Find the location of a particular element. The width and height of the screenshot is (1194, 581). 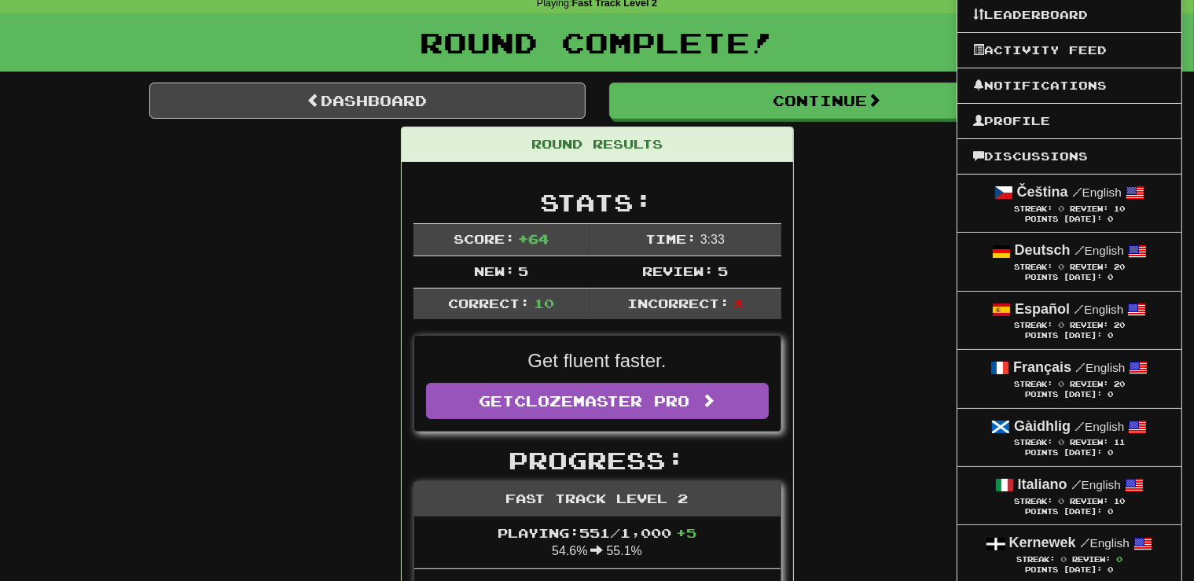

span: Score: is located at coordinates (484, 238).